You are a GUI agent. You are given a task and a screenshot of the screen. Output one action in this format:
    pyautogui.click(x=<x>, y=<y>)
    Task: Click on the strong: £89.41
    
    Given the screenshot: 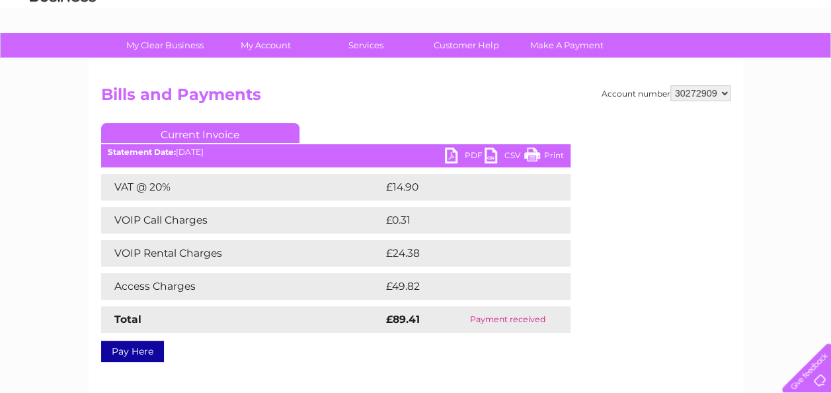 What is the action you would take?
    pyautogui.click(x=402, y=319)
    